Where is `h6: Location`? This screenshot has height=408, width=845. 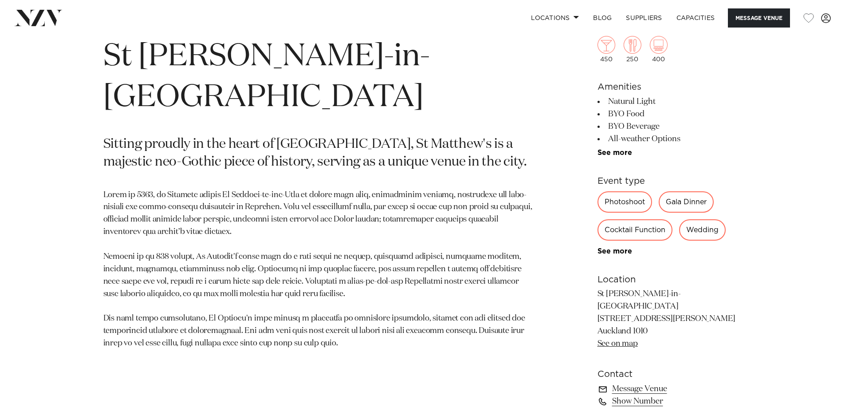
h6: Location is located at coordinates (670, 280).